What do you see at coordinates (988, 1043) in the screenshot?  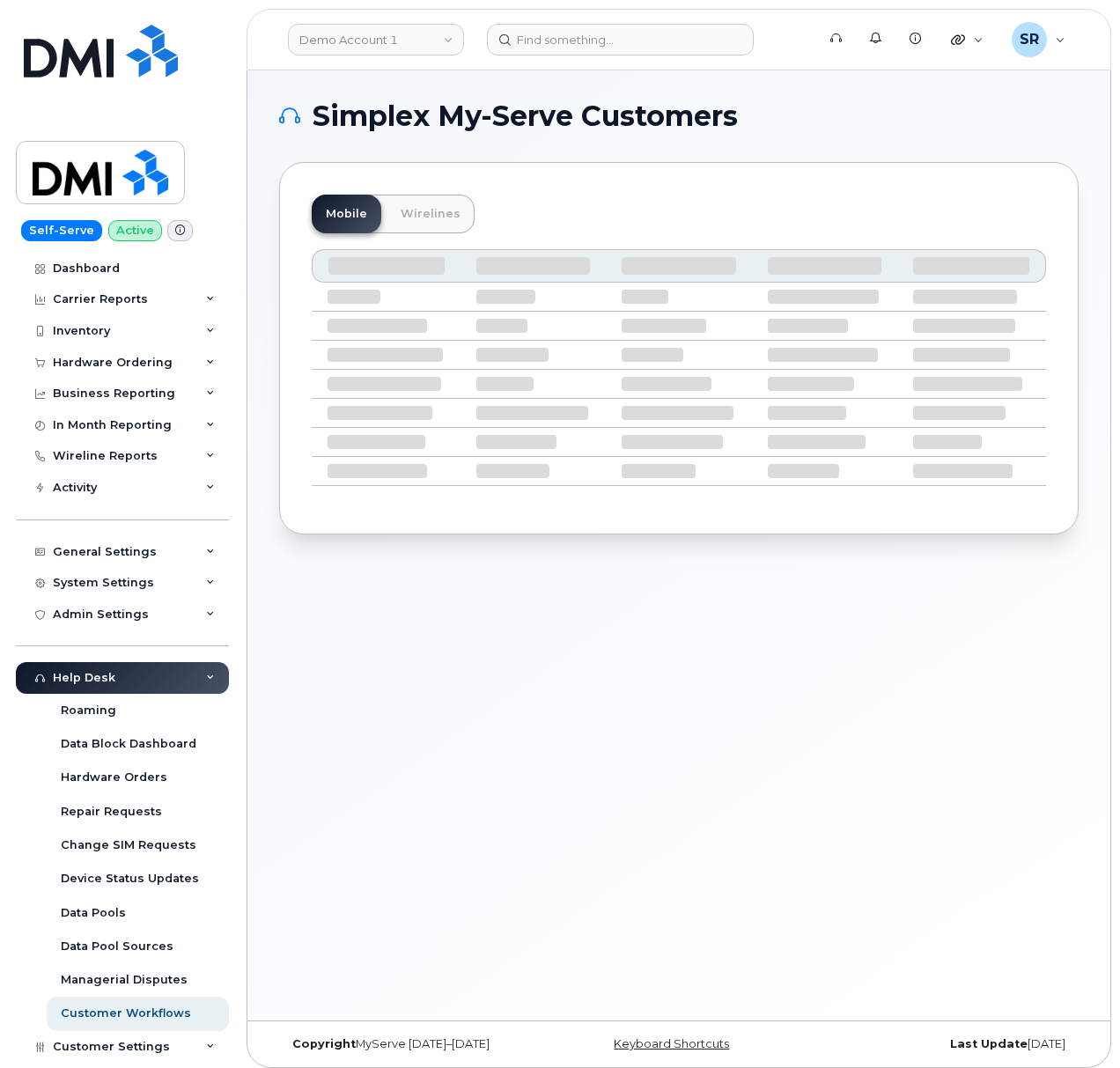 I see `strong: Last Update` at bounding box center [988, 1043].